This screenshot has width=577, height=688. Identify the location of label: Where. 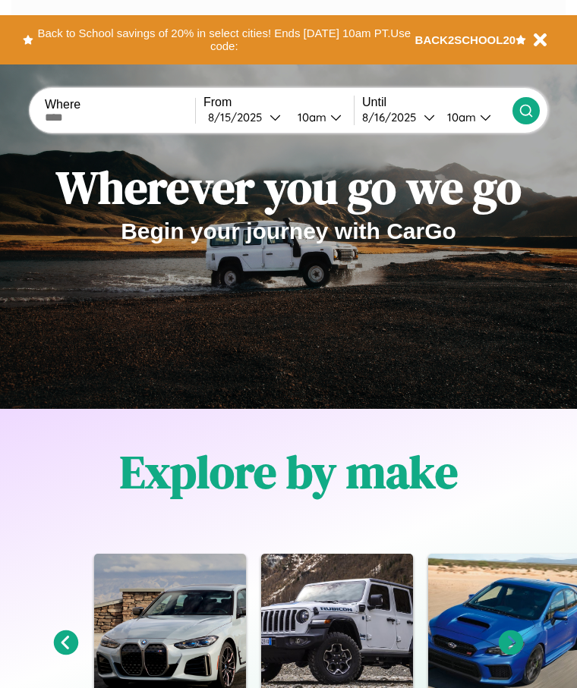
(120, 105).